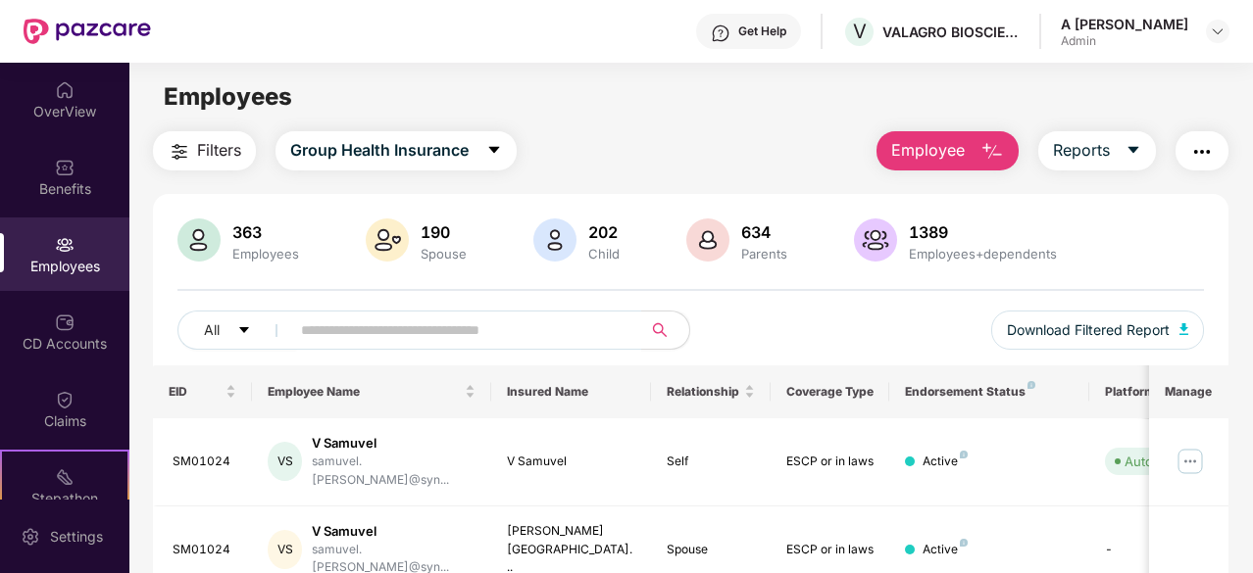 This screenshot has height=573, width=1253. I want to click on button: Reportscaret-down, so click(1097, 151).